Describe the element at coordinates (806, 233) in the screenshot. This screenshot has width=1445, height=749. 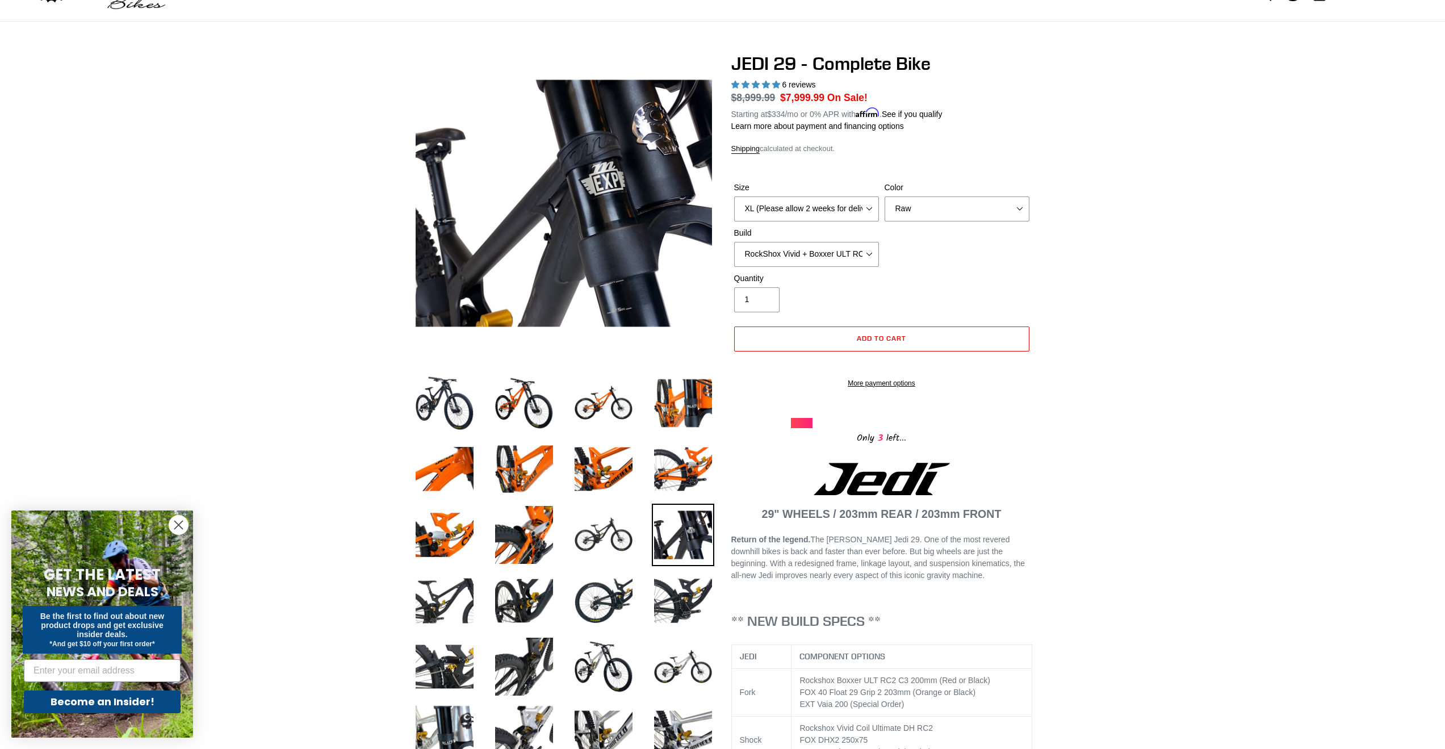
I see `label: Build` at that location.